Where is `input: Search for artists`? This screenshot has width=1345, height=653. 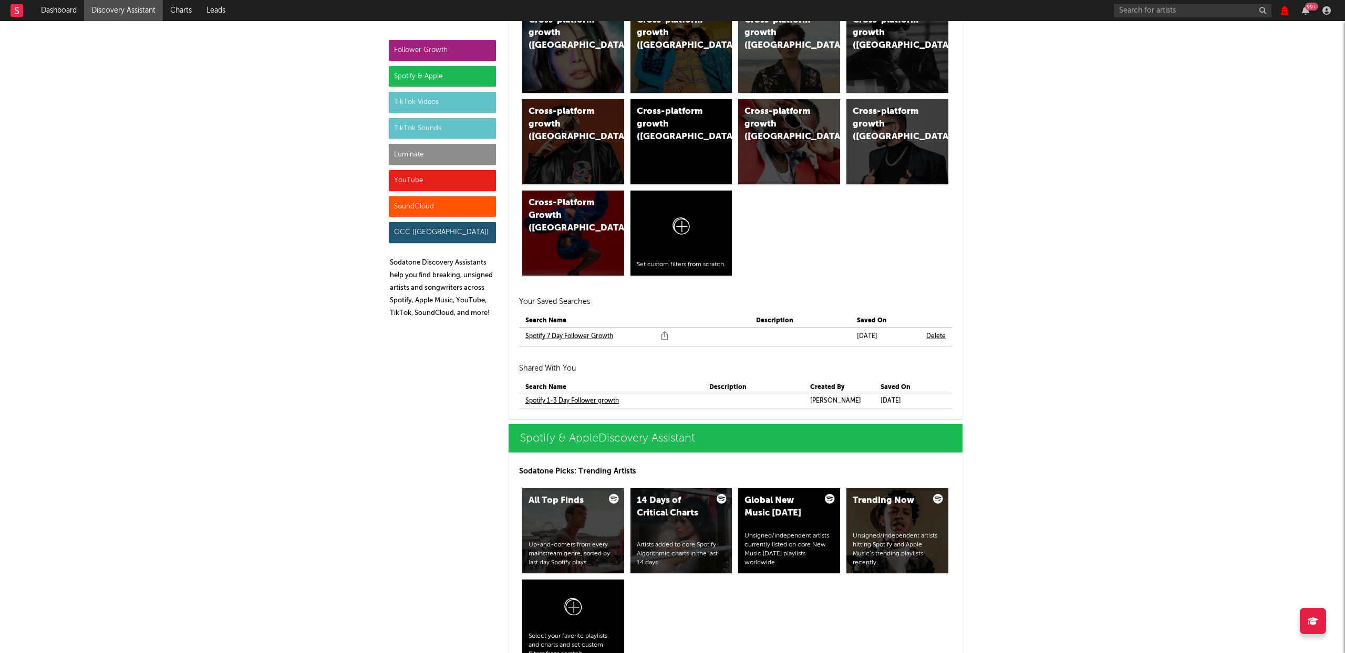 input: Search for artists is located at coordinates (1192, 11).